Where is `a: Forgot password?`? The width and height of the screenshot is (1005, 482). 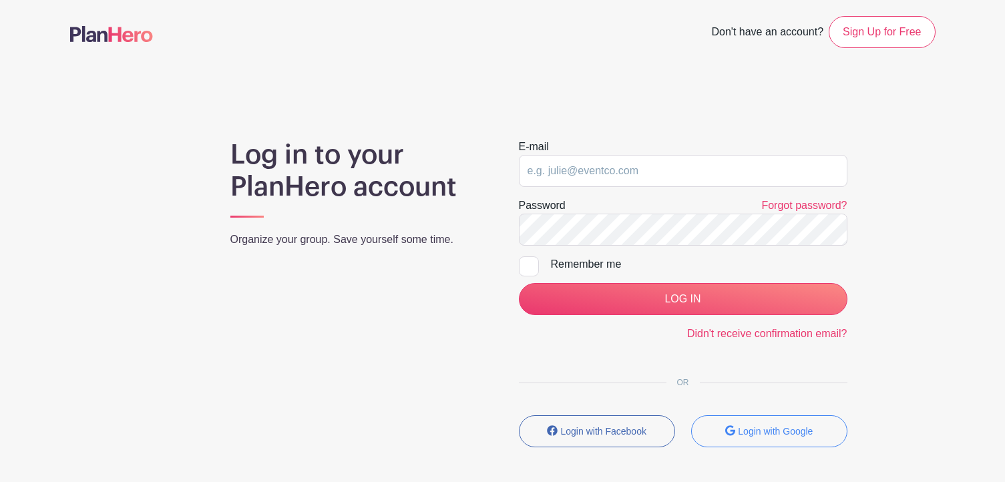
a: Forgot password? is located at coordinates (804, 205).